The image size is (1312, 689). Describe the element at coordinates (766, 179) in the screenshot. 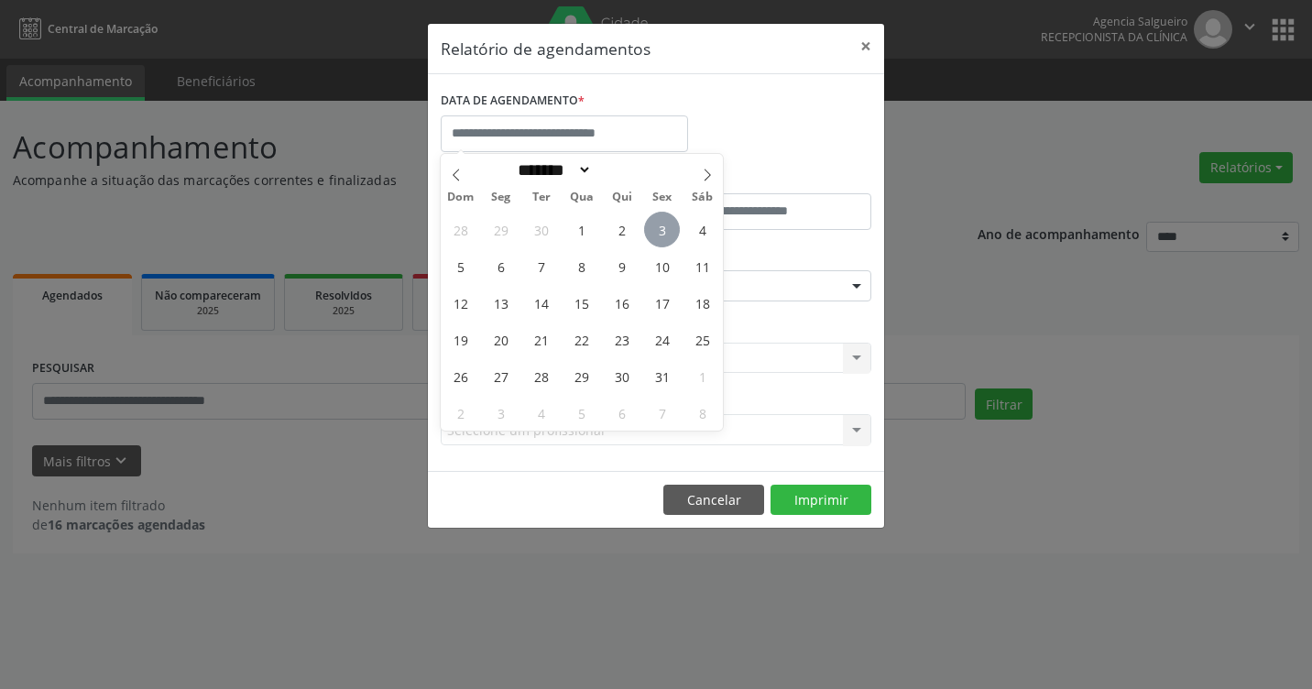

I see `label: ATÉ` at that location.